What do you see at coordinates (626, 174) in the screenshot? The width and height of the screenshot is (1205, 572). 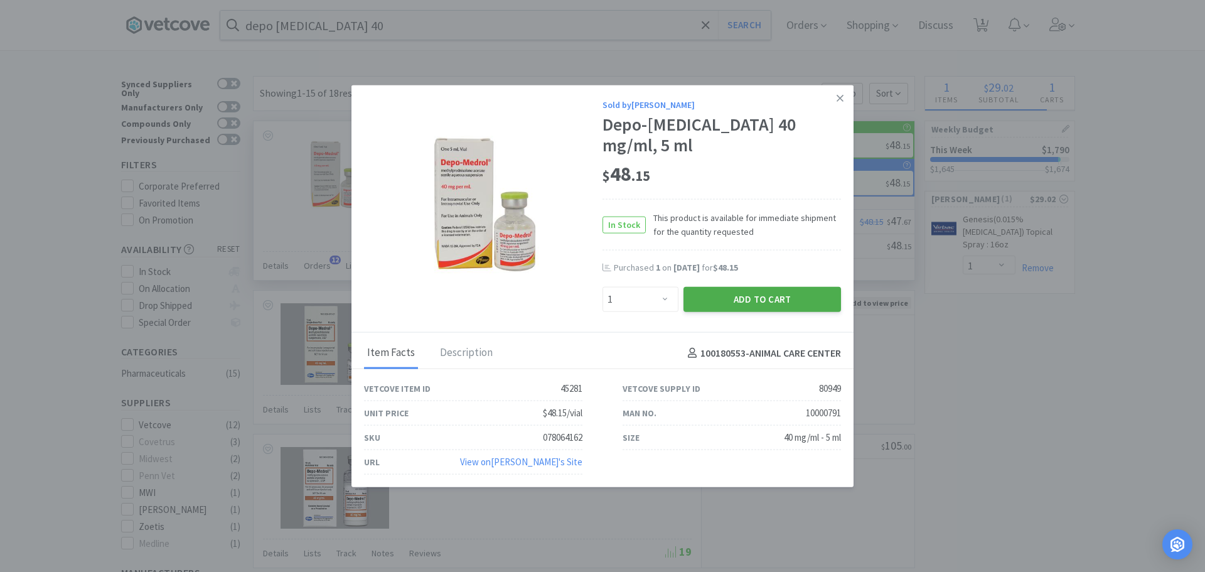 I see `span: 48` at bounding box center [626, 174].